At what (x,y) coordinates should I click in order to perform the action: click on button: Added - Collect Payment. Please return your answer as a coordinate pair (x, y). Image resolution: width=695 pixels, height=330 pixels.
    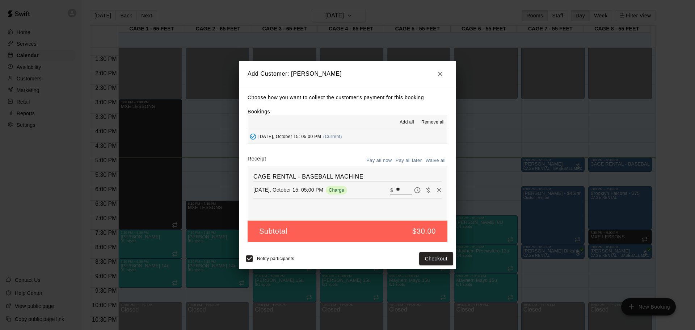
    Looking at the image, I should click on (253, 137).